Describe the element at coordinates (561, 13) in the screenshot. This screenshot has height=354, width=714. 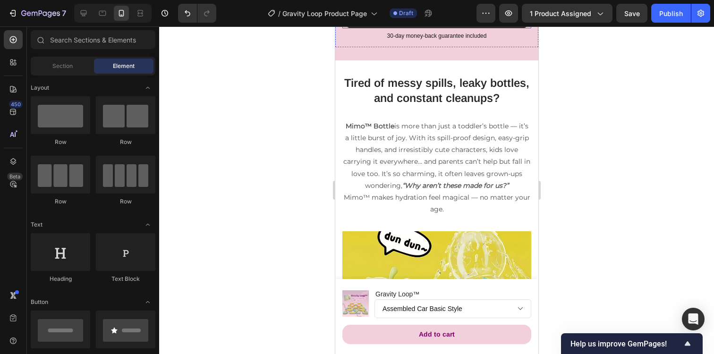
I see `span: 1 product assigned` at that location.